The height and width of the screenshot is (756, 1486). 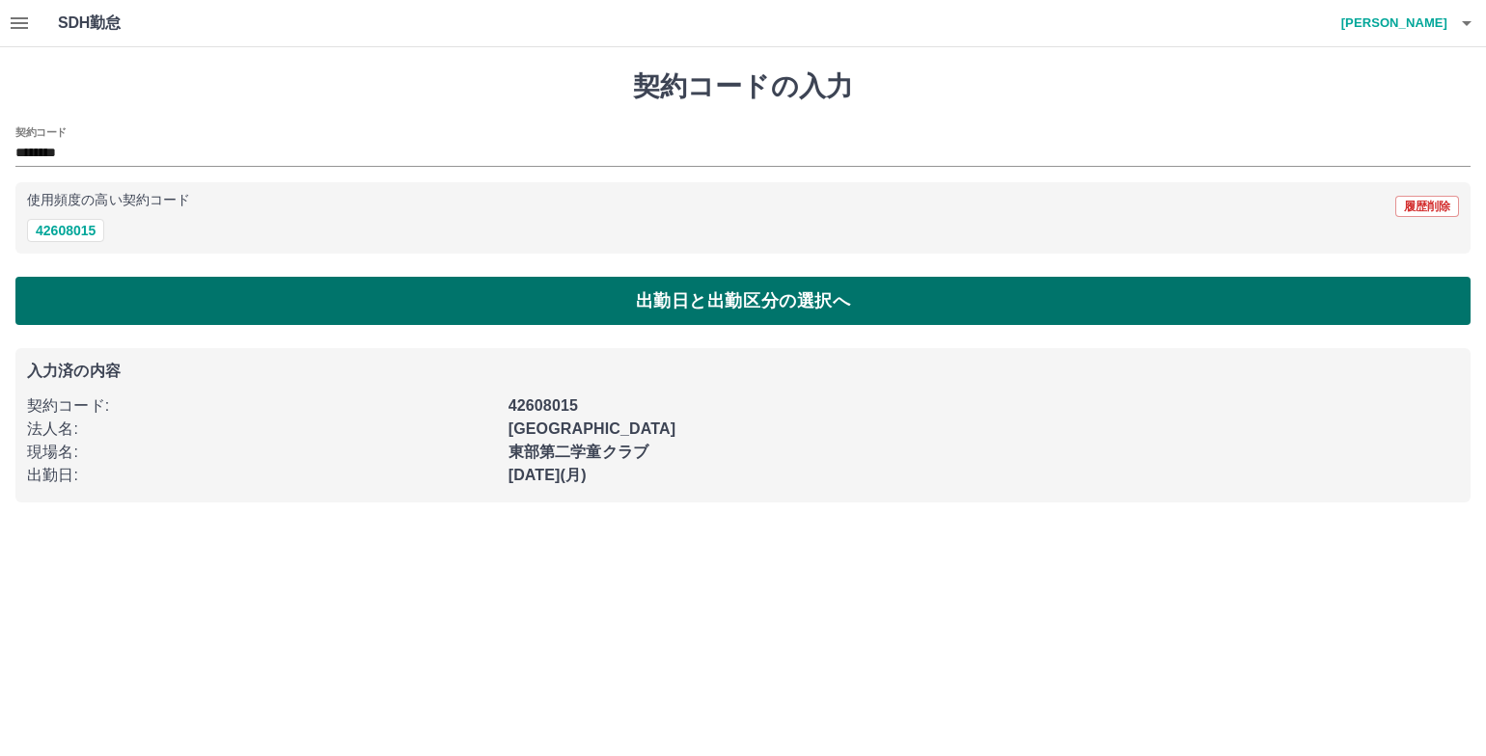 What do you see at coordinates (261, 476) in the screenshot?
I see `p: 出勤日 :` at bounding box center [261, 476].